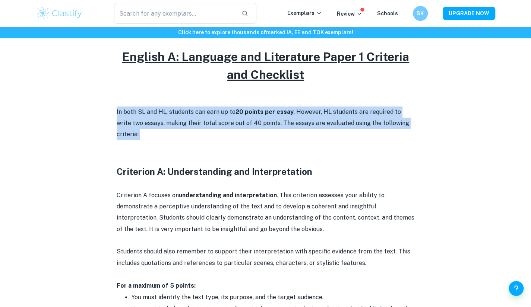  What do you see at coordinates (266, 213) in the screenshot?
I see `p: Criterion A focuses on . This criterion assesses your ability to demonstrate a perceptive underst...` at bounding box center [266, 213].